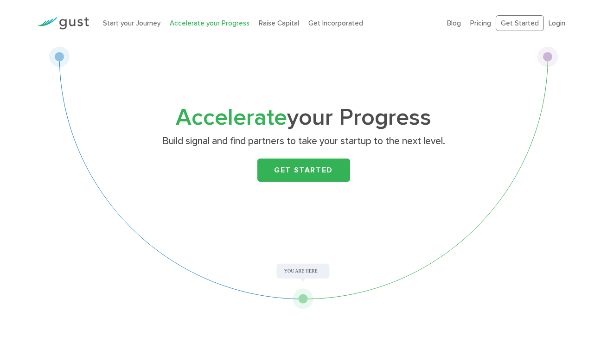 The width and height of the screenshot is (607, 337). I want to click on a: Accelerate your Progress, so click(210, 23).